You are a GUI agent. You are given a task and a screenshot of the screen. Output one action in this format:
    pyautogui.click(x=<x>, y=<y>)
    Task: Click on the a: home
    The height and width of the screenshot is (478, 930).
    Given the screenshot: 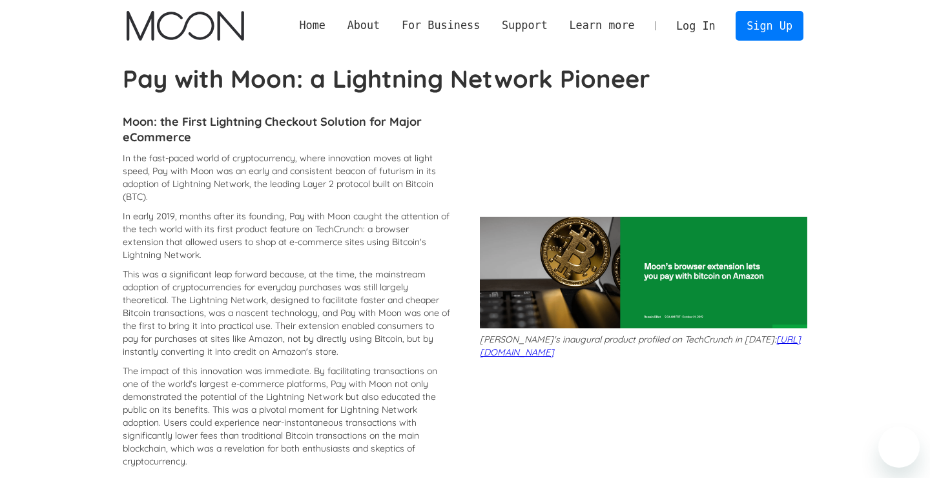 What is the action you would take?
    pyautogui.click(x=185, y=26)
    